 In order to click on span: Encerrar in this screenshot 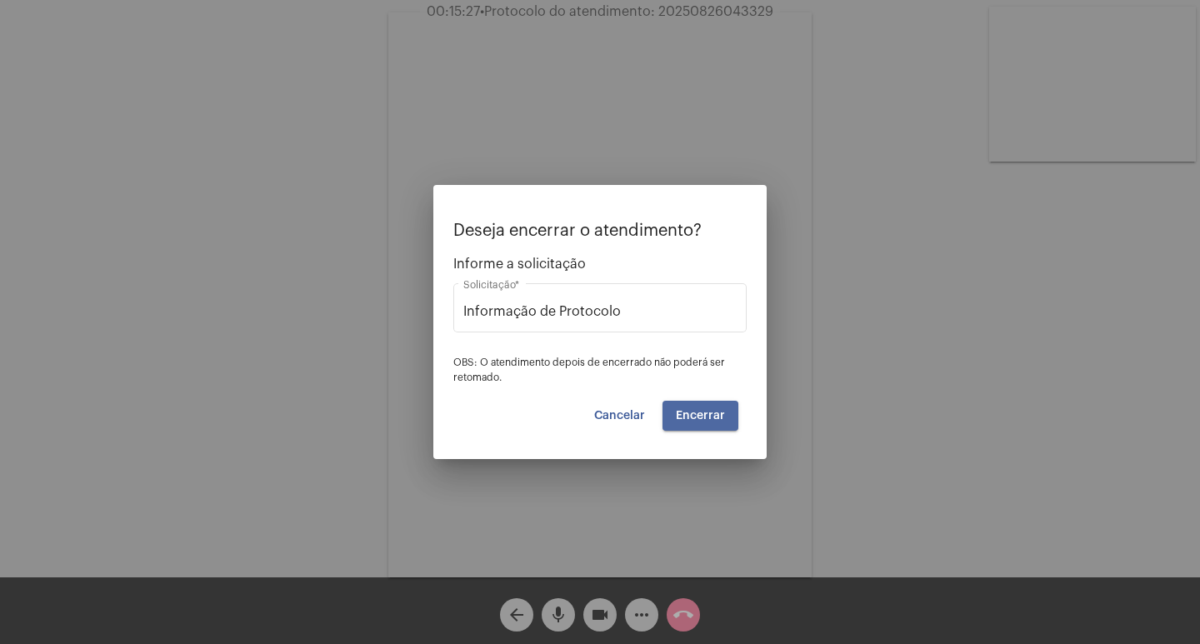, I will do `click(700, 416)`.